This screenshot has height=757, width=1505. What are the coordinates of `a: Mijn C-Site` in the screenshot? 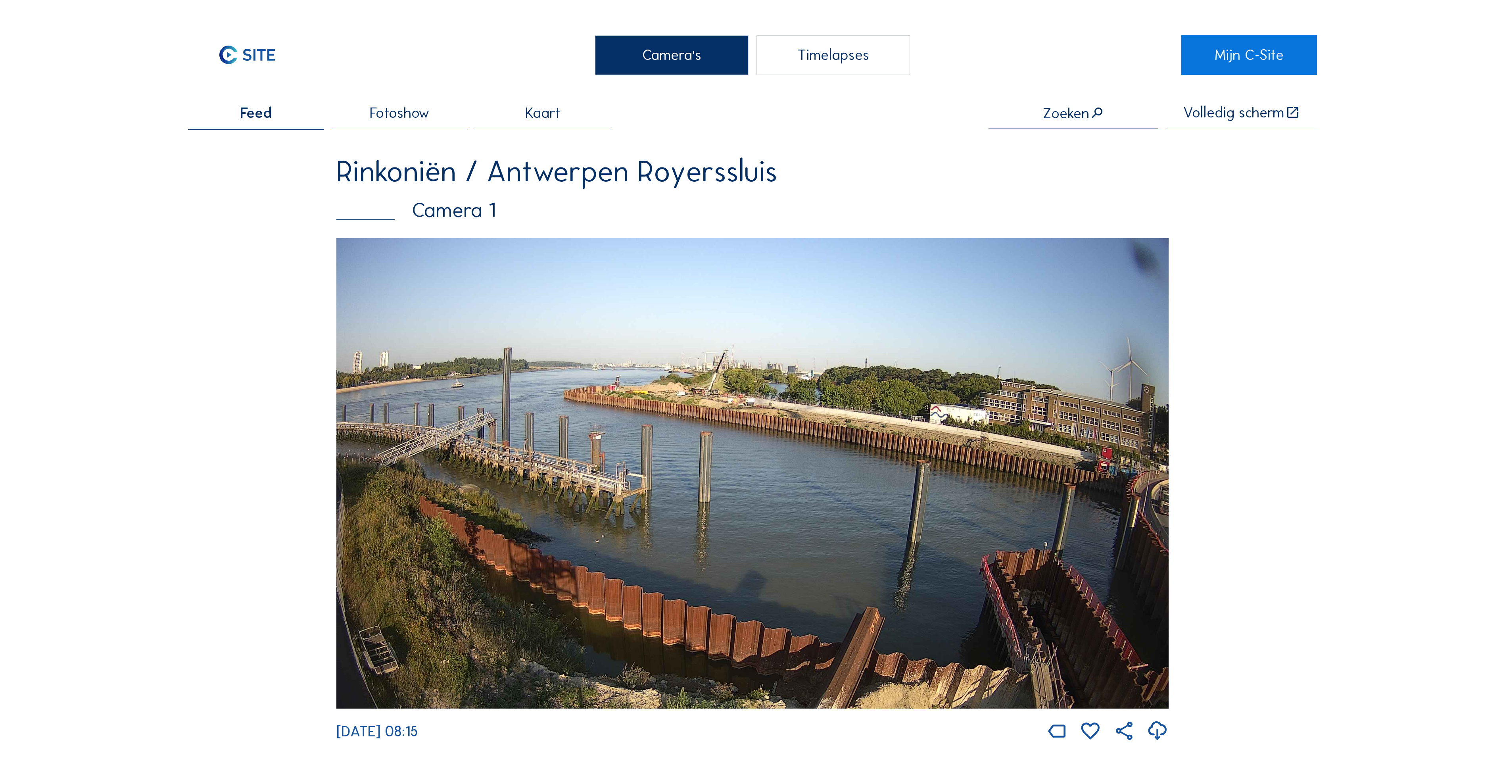 It's located at (1248, 55).